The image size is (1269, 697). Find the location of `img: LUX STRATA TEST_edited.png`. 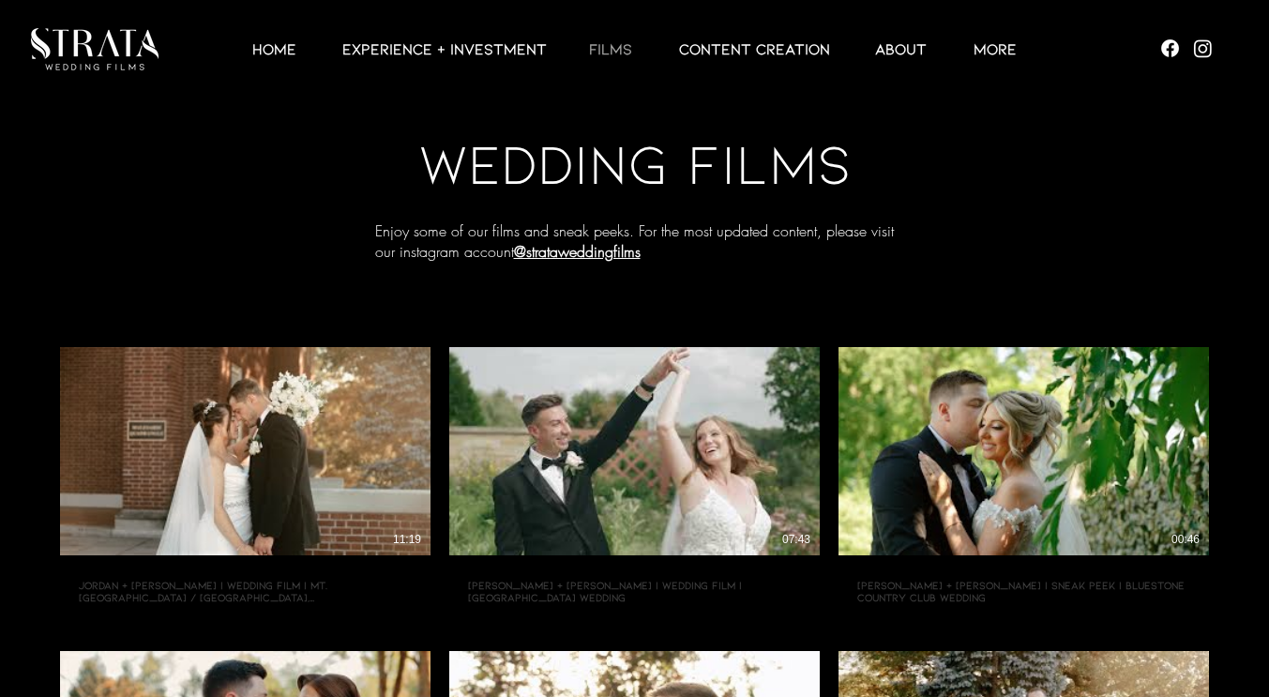

img: LUX STRATA TEST_edited.png is located at coordinates (95, 49).